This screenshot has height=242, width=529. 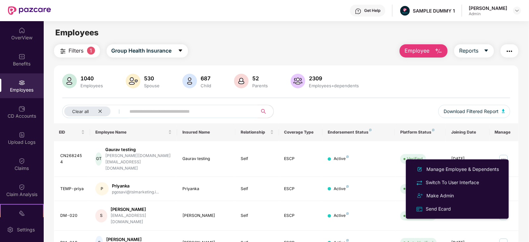 I want to click on div: 530, so click(x=152, y=78).